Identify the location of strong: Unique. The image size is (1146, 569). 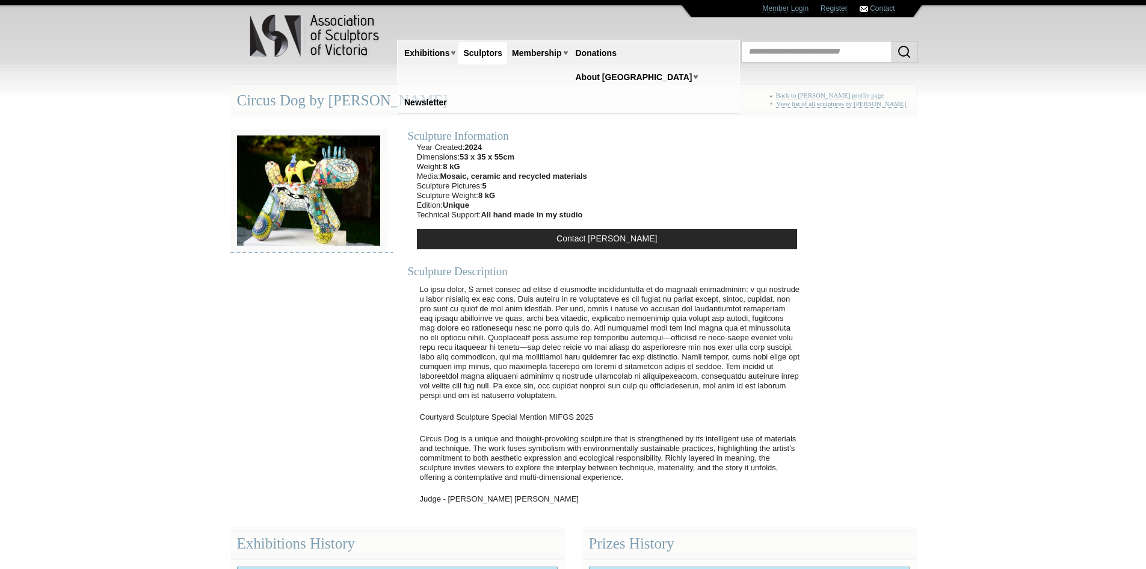
(456, 205).